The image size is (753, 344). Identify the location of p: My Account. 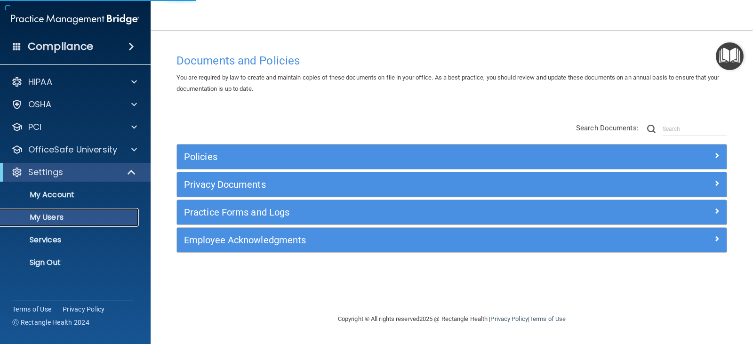
(70, 195).